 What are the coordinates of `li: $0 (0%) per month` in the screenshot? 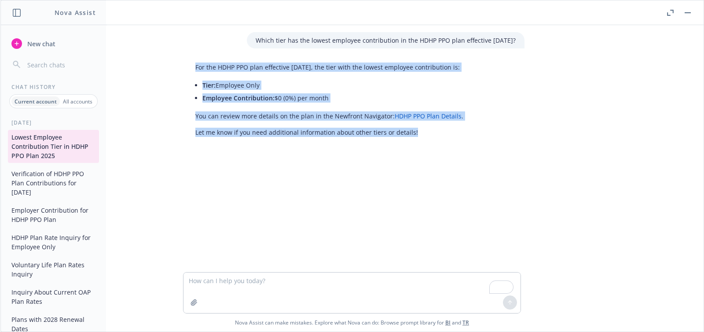 It's located at (333, 98).